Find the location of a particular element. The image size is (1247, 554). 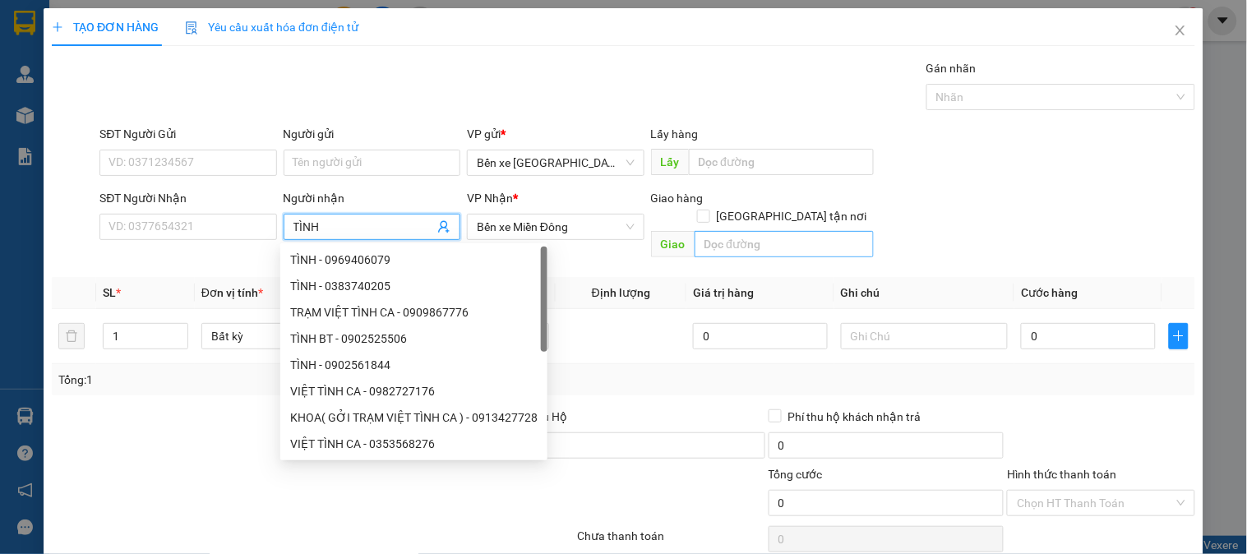

div: SĐT Người Gửi is located at coordinates (187, 134).